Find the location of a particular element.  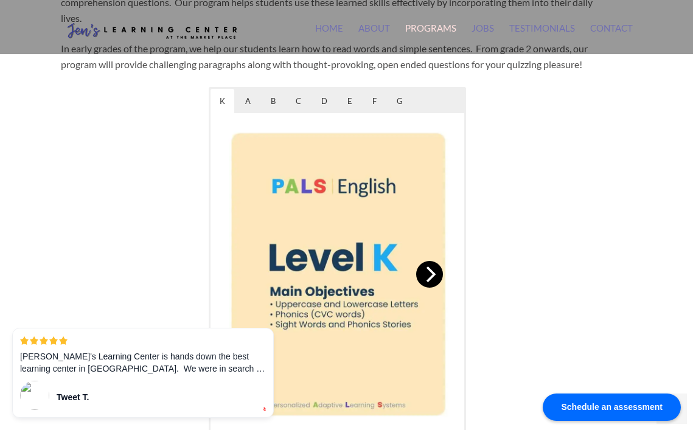

a: Home is located at coordinates (329, 35).